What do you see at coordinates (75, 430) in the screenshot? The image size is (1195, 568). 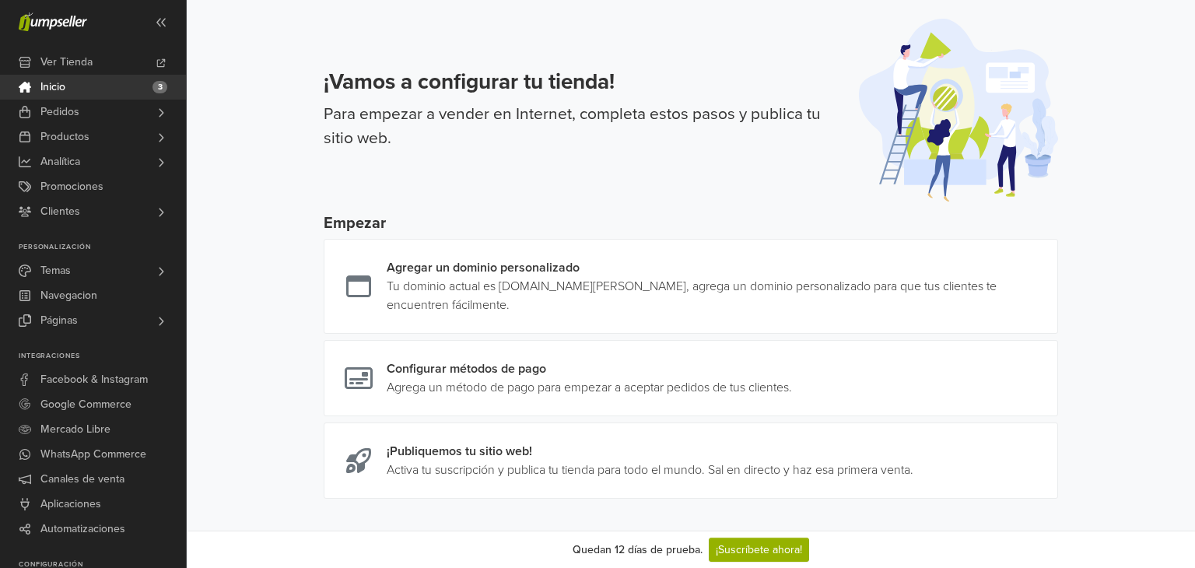 I see `span: Mercado Libre` at bounding box center [75, 430].